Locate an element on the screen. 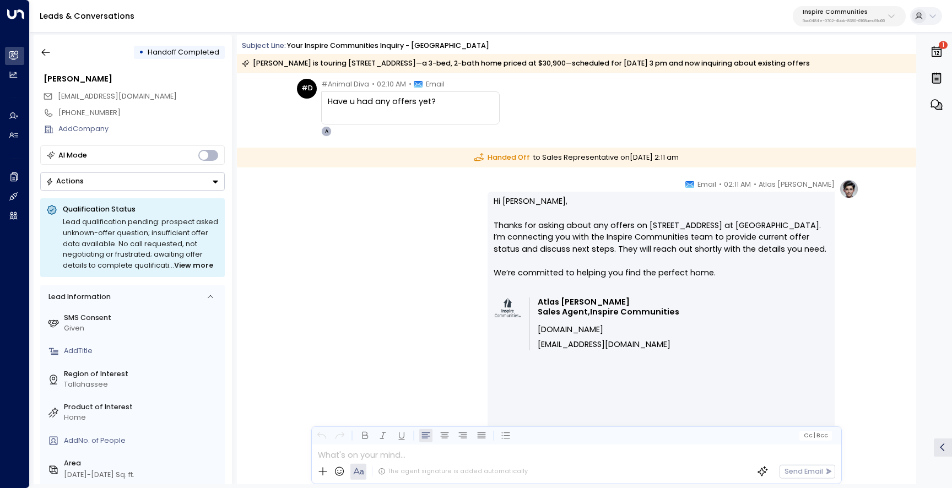 Image resolution: width=952 pixels, height=488 pixels. span: 02:10 AM is located at coordinates (391, 84).